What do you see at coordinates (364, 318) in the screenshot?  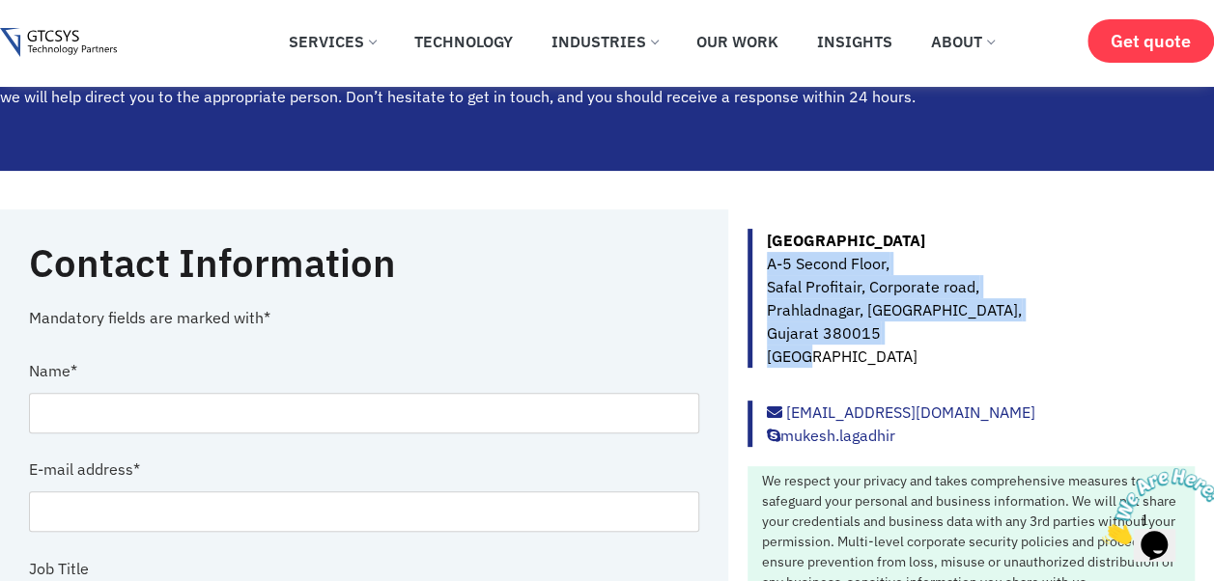 I see `div: Mandatory fields are marked with*` at bounding box center [364, 318].